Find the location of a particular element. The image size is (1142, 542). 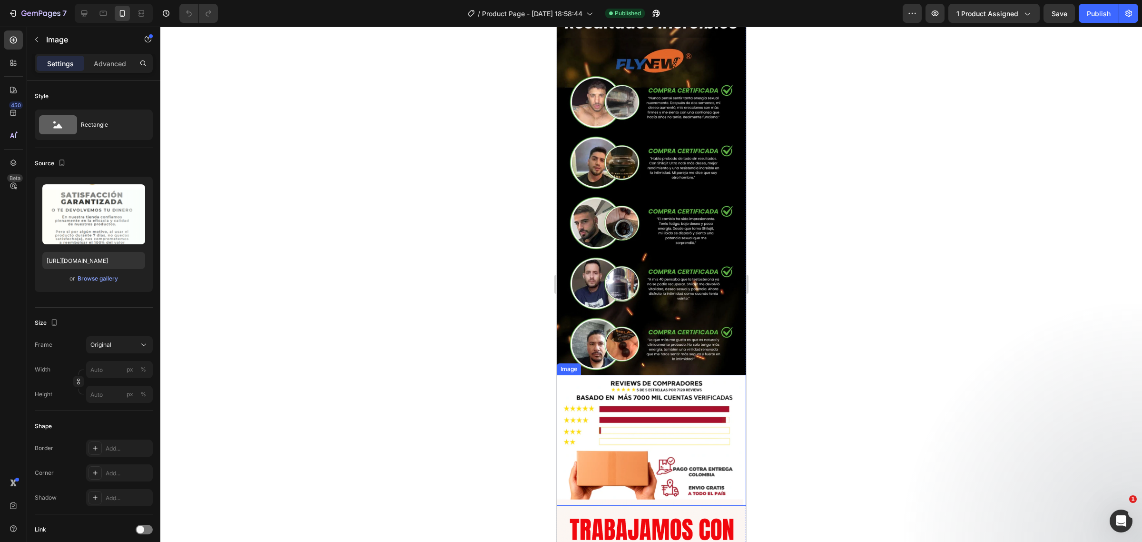

button: Save is located at coordinates (1059, 13).